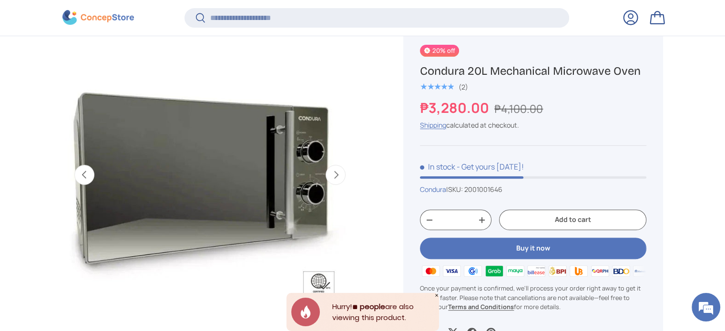 The height and width of the screenshot is (331, 725). What do you see at coordinates (533, 125) in the screenshot?
I see `div: calculated at checkout.` at bounding box center [533, 125].